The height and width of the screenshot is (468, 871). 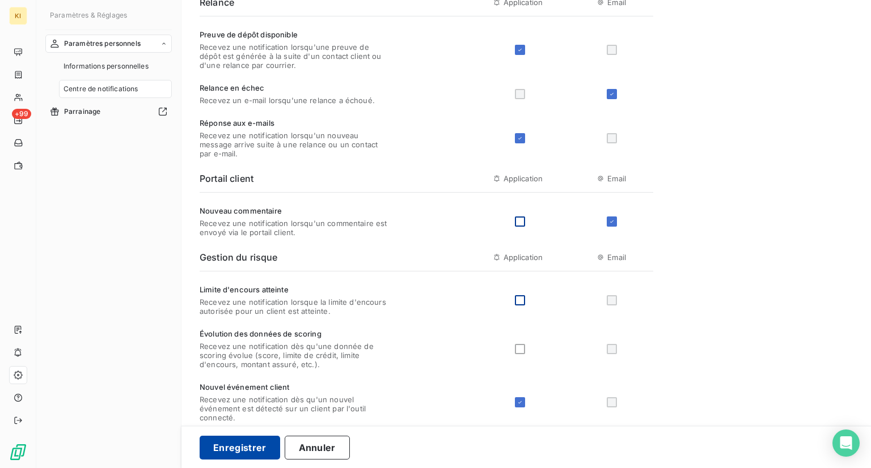 What do you see at coordinates (115, 66) in the screenshot?
I see `a: Informations personnelles` at bounding box center [115, 66].